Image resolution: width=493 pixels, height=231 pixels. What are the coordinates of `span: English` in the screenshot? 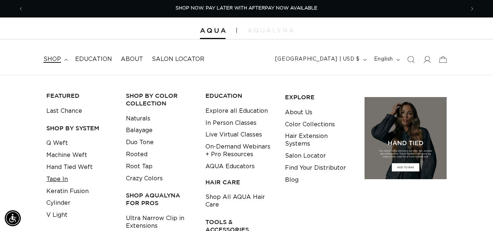 It's located at (384, 59).